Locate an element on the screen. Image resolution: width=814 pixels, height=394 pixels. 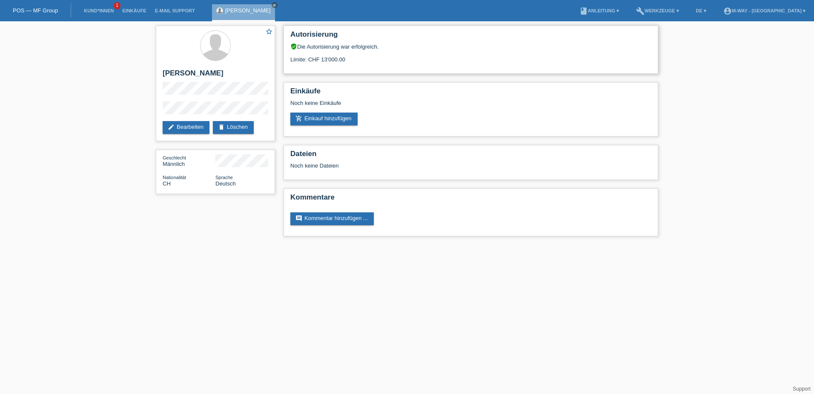
a: deleteLöschen is located at coordinates (233, 127).